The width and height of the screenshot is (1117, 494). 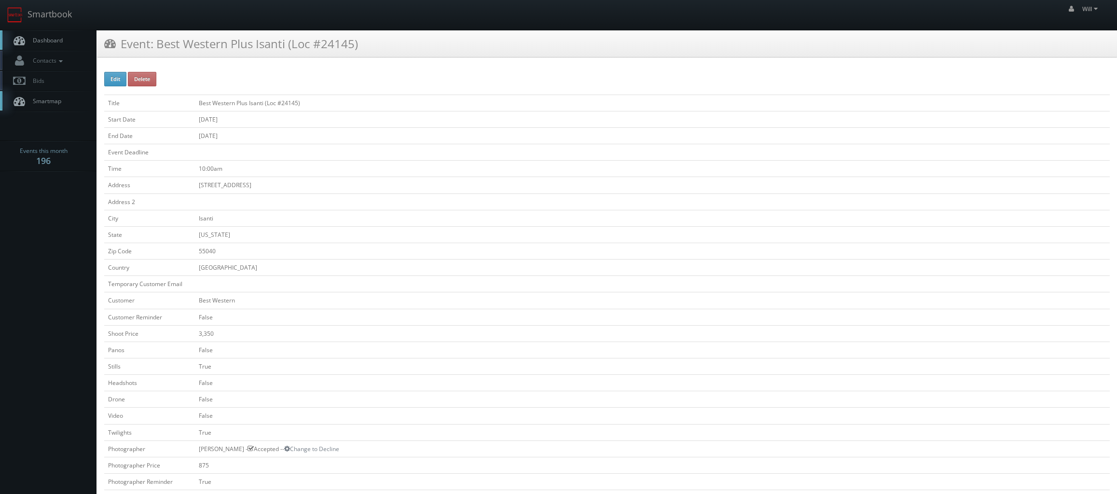 I want to click on td: Address 2, so click(x=150, y=202).